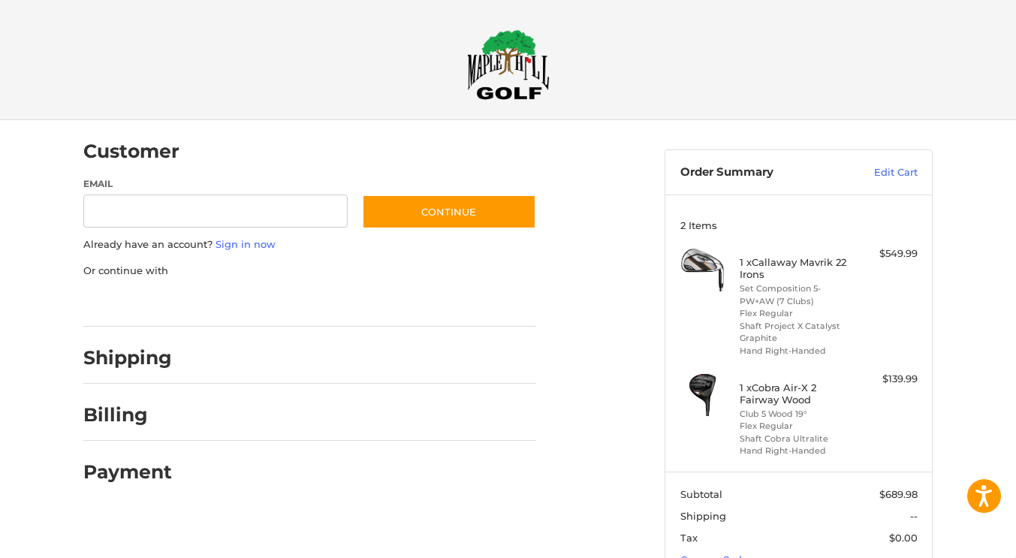 This screenshot has width=1016, height=558. What do you see at coordinates (799, 225) in the screenshot?
I see `h3: 2 Items` at bounding box center [799, 225].